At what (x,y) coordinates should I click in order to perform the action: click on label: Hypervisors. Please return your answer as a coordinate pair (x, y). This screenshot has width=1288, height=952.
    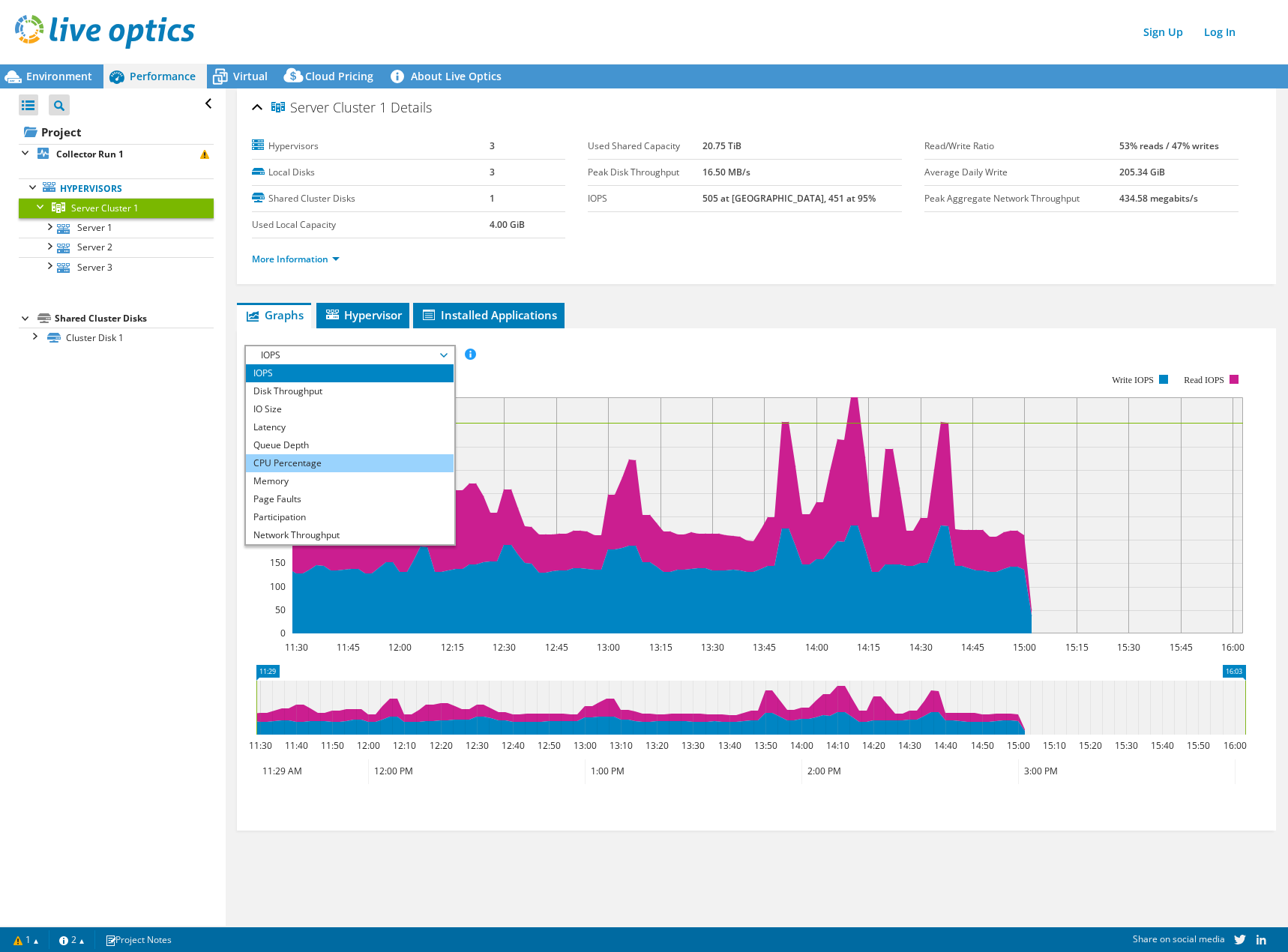
    Looking at the image, I should click on (371, 146).